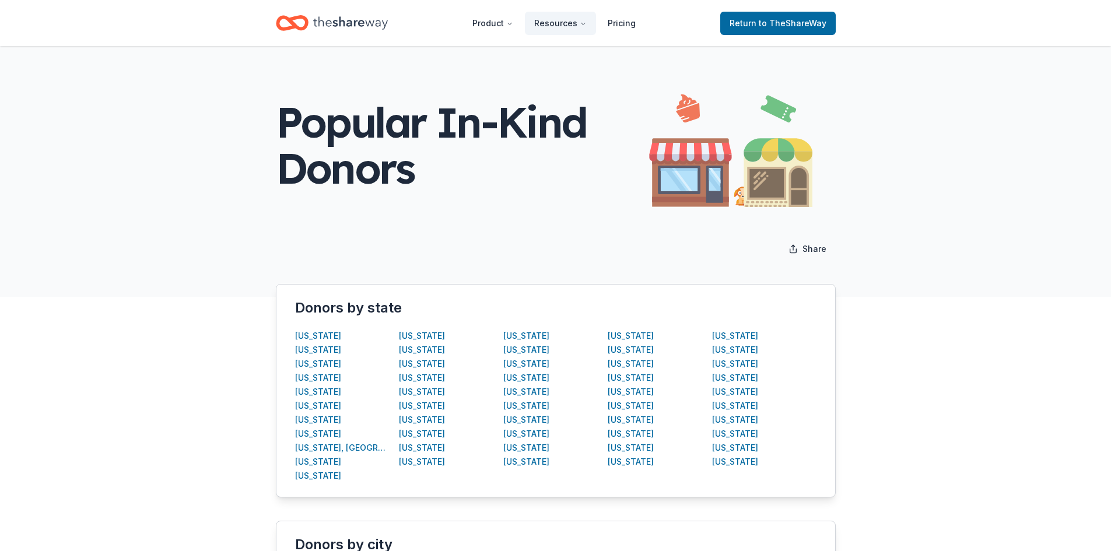 The width and height of the screenshot is (1111, 551). Describe the element at coordinates (463, 145) in the screenshot. I see `div: Popular In-Kind Donors` at that location.